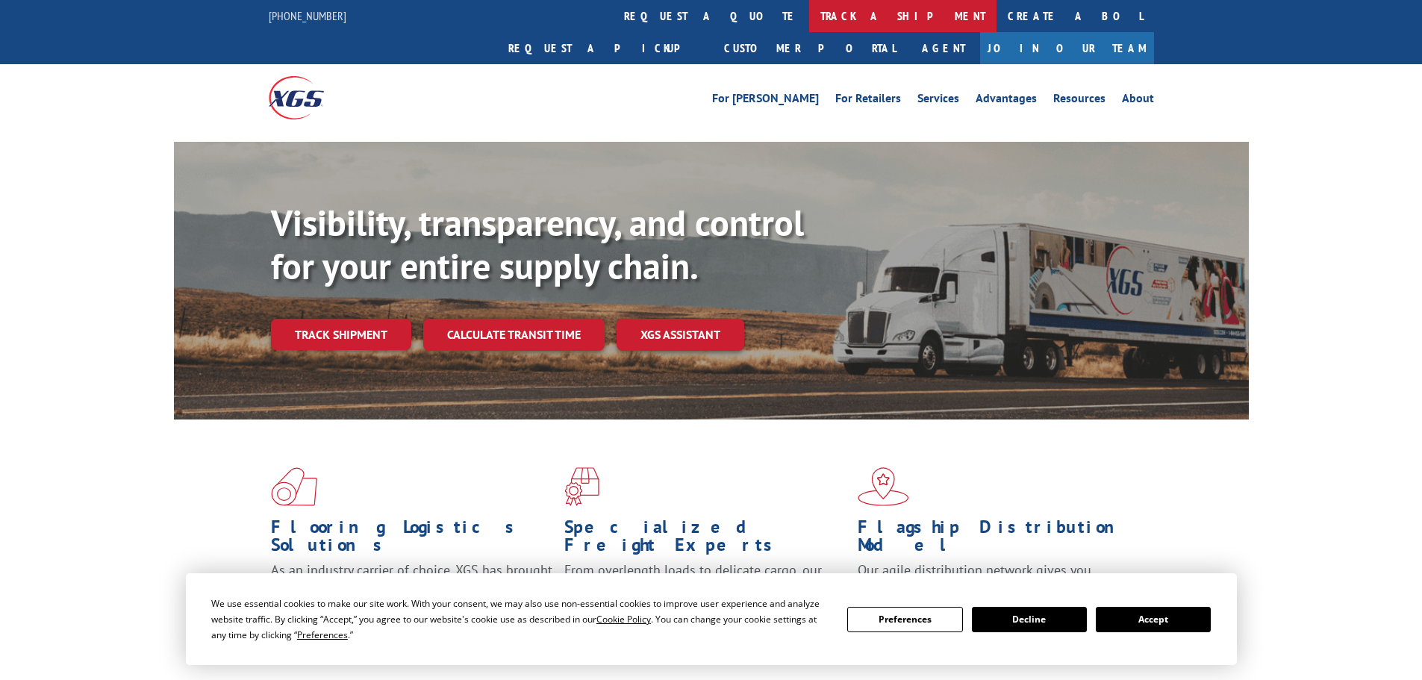  What do you see at coordinates (995, 579) in the screenshot?
I see `span: Our agile distribution network gives you nationwide inventory management on demand.` at bounding box center [995, 579].